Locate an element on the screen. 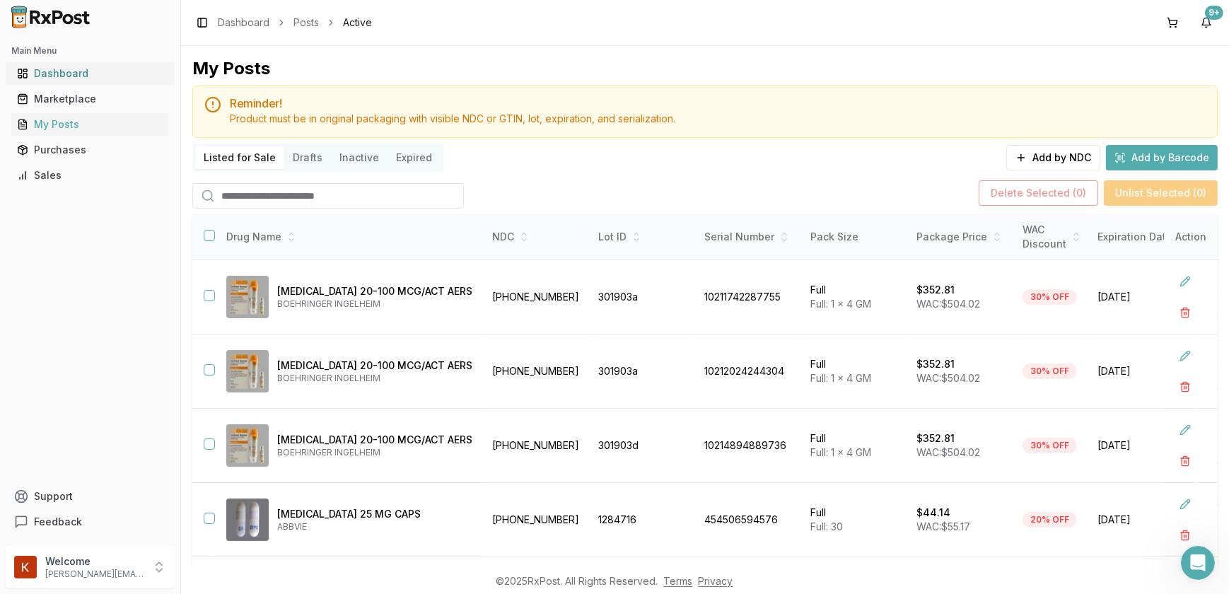 The width and height of the screenshot is (1229, 594). div: Lot ID is located at coordinates (643, 237).